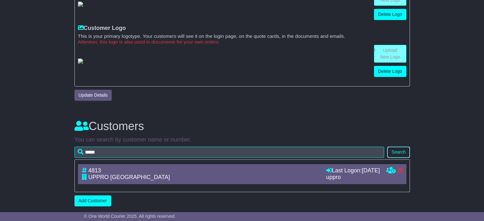 This screenshot has width=484, height=221. Describe the element at coordinates (242, 36) in the screenshot. I see `small: This is your primary logotype. Your customers will see it on the login page, on the quote cards, ...` at that location.